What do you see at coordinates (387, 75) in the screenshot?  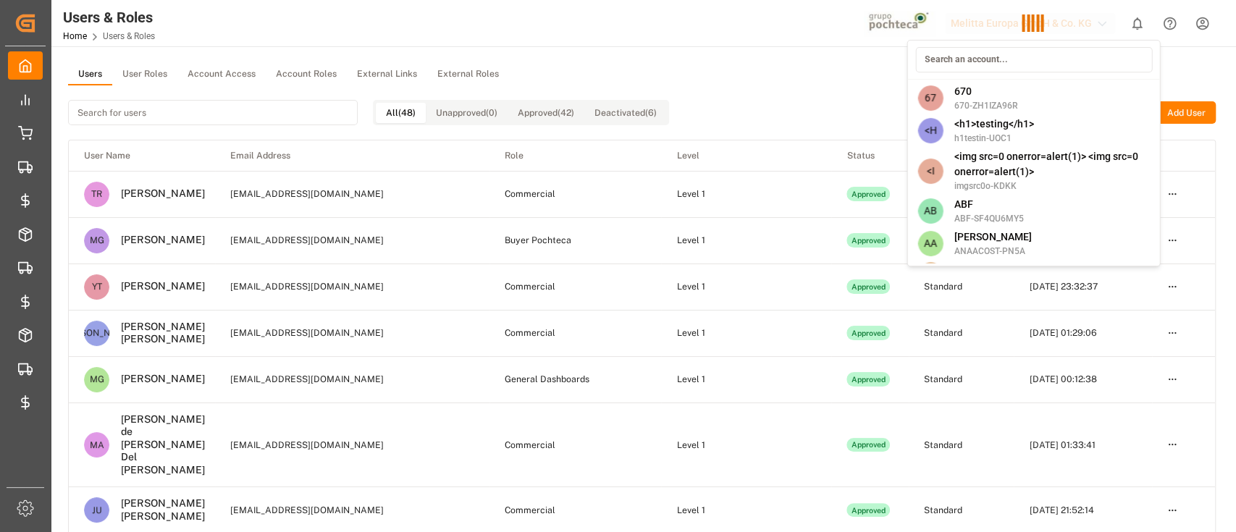 I see `button: External Links` at bounding box center [387, 75].